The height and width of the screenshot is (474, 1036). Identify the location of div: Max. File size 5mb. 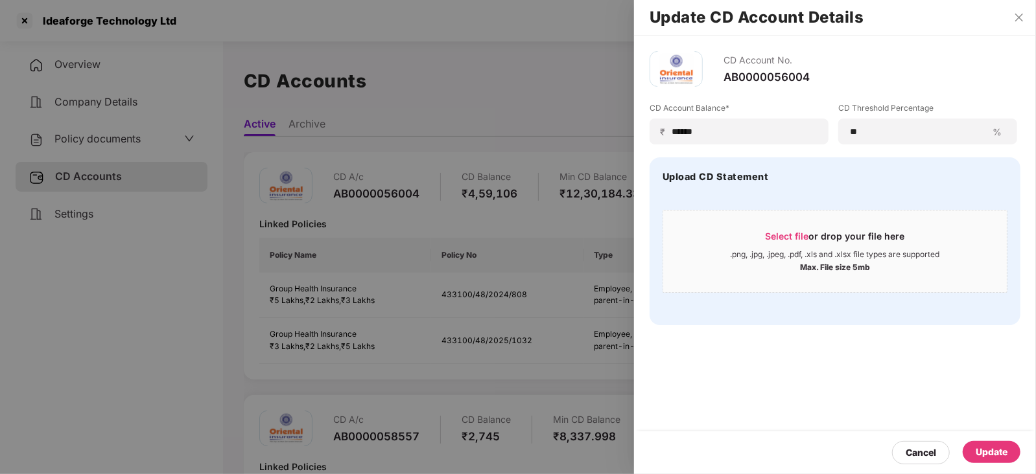
(835, 266).